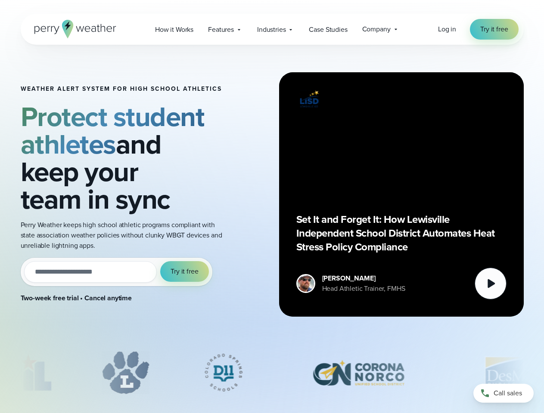  Describe the element at coordinates (358, 373) in the screenshot. I see `div: 4 of 12` at that location.